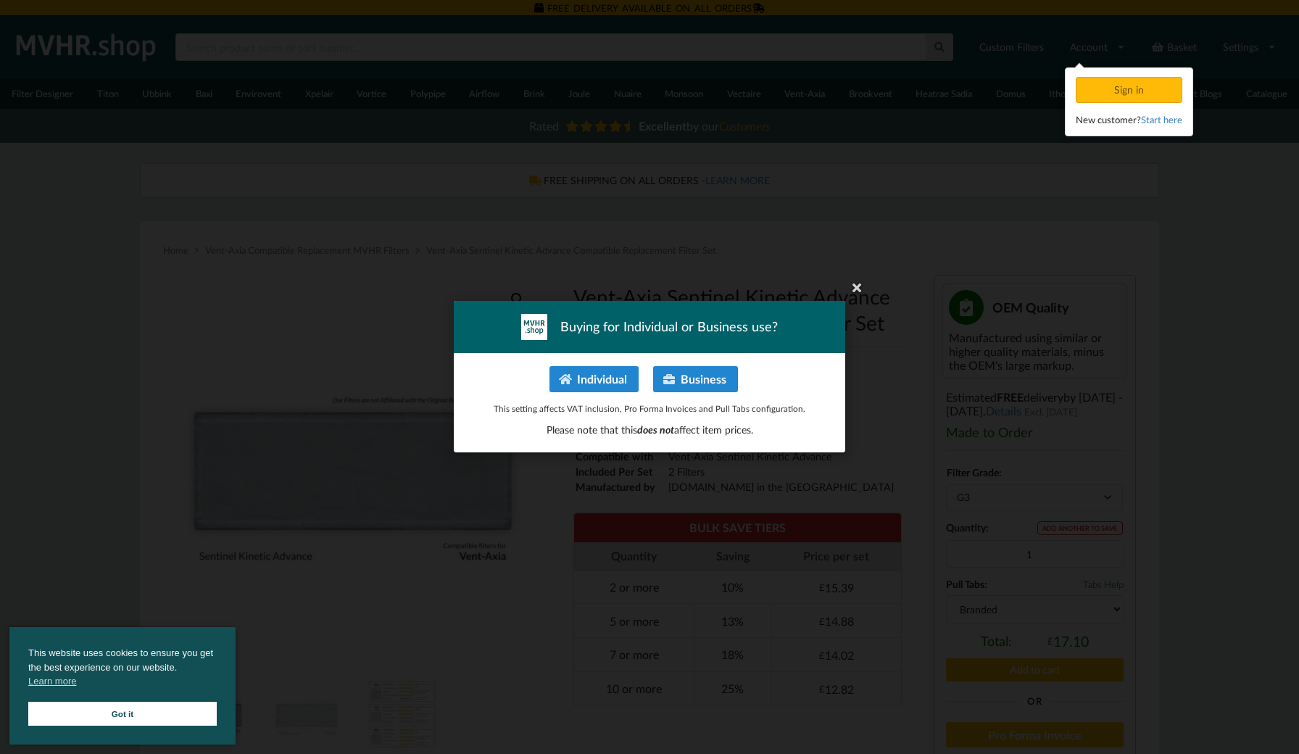  What do you see at coordinates (594, 379) in the screenshot?
I see `button: Individual` at bounding box center [594, 379].